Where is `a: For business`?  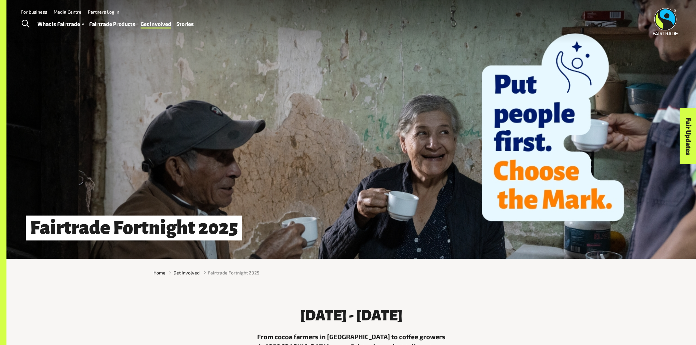
a: For business is located at coordinates (34, 12).